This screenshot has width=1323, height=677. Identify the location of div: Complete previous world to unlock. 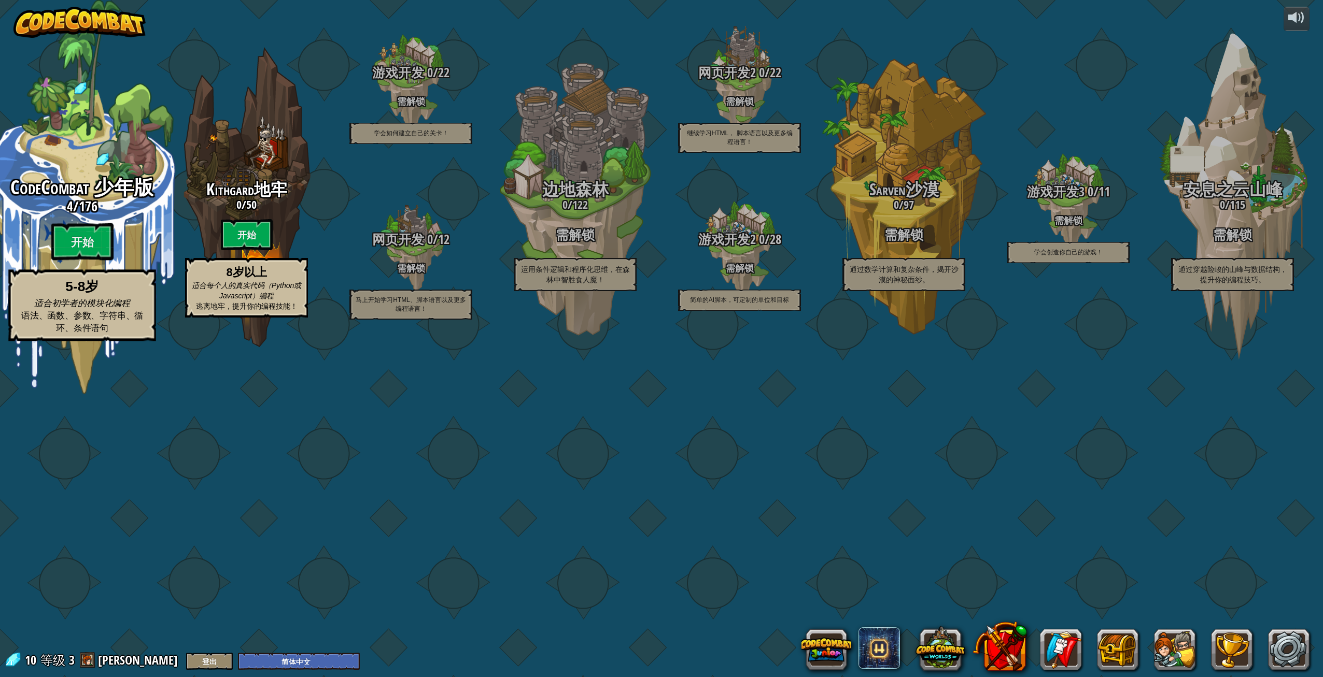
(246, 197).